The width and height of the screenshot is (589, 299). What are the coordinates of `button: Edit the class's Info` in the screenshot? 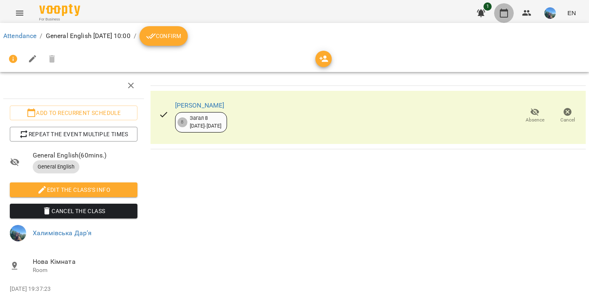 It's located at (74, 190).